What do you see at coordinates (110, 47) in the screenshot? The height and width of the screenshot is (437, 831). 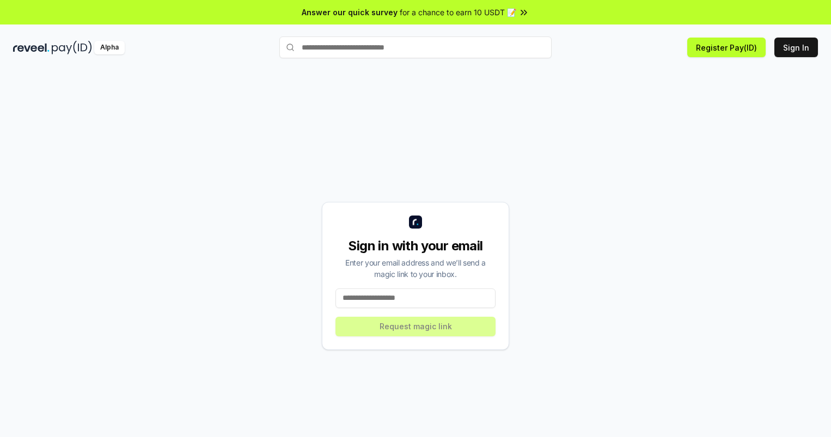 I see `div: Alpha` at bounding box center [110, 47].